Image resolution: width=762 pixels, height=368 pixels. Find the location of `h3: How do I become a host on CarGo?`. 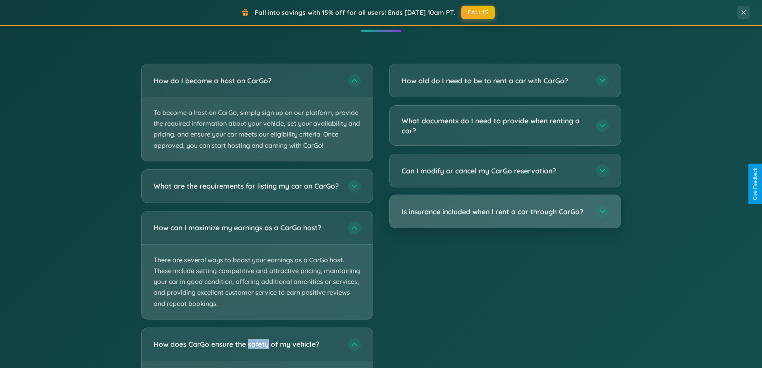

h3: How do I become a host on CarGo? is located at coordinates (247, 80).